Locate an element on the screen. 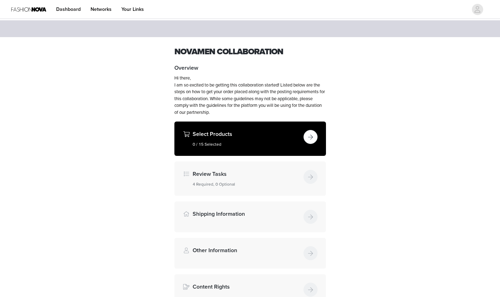 This screenshot has width=500, height=297. h4: Other Information is located at coordinates (246, 251).